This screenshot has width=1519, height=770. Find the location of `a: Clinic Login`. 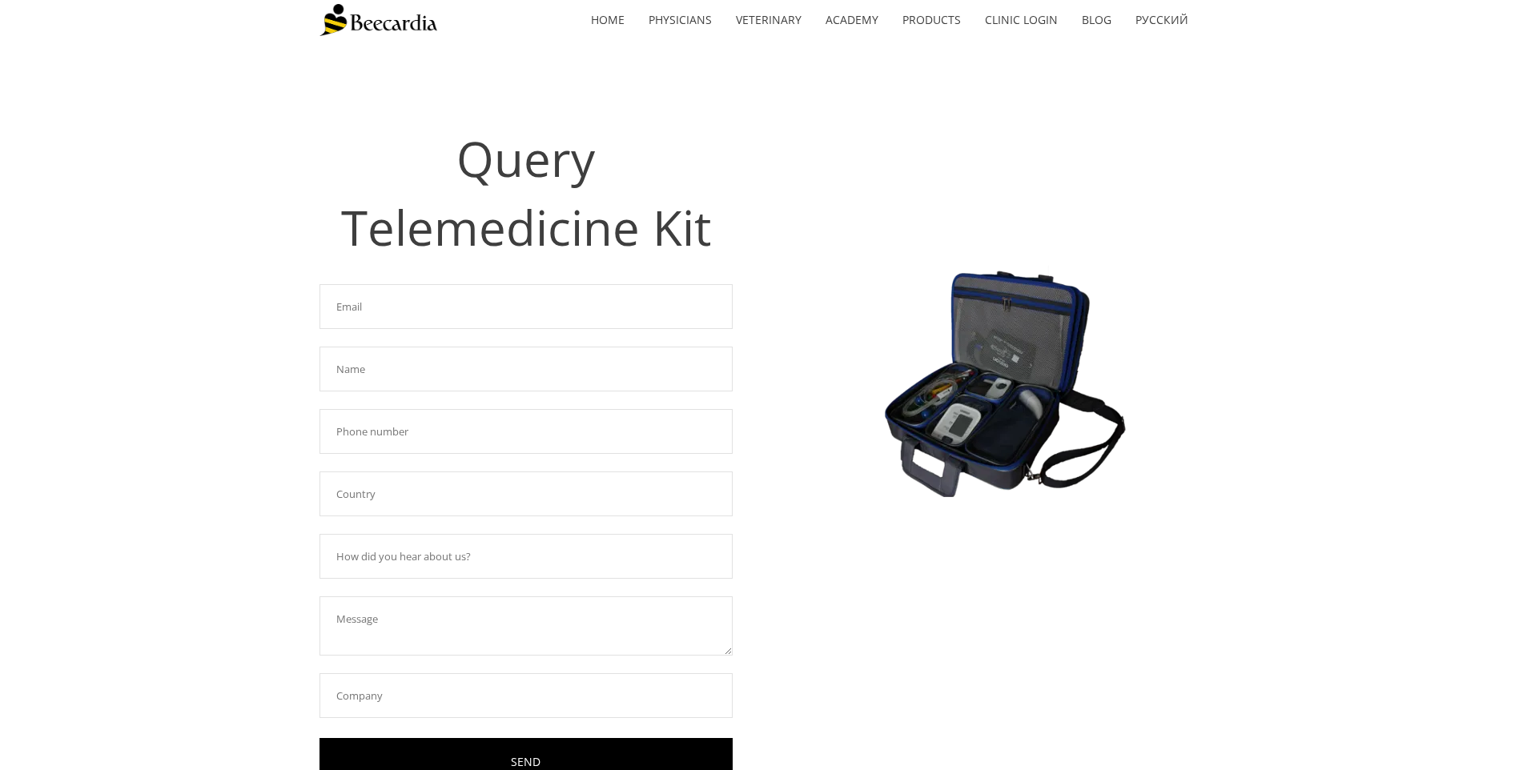

a: Clinic Login is located at coordinates (1021, 20).